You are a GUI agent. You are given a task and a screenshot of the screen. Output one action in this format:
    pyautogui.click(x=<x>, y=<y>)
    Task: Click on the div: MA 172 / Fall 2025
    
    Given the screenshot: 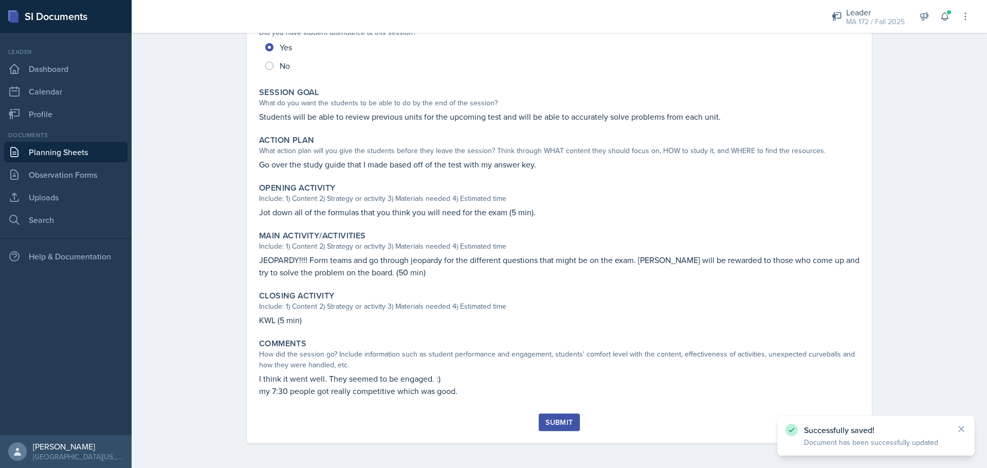 What is the action you would take?
    pyautogui.click(x=875, y=22)
    